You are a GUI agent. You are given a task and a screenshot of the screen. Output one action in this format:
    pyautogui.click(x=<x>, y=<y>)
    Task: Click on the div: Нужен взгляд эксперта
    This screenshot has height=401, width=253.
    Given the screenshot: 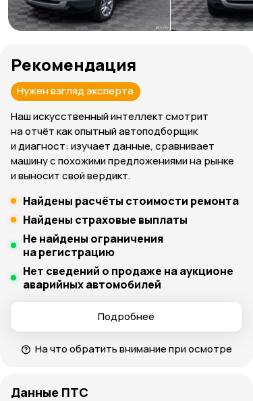 What is the action you would take?
    pyautogui.click(x=76, y=92)
    